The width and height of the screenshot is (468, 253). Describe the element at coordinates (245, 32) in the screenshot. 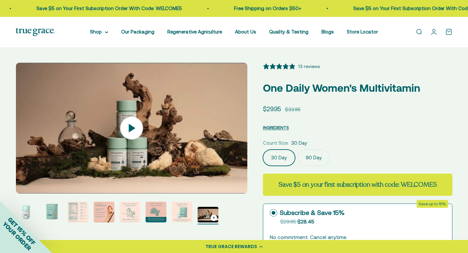

I see `a: About Us` at that location.